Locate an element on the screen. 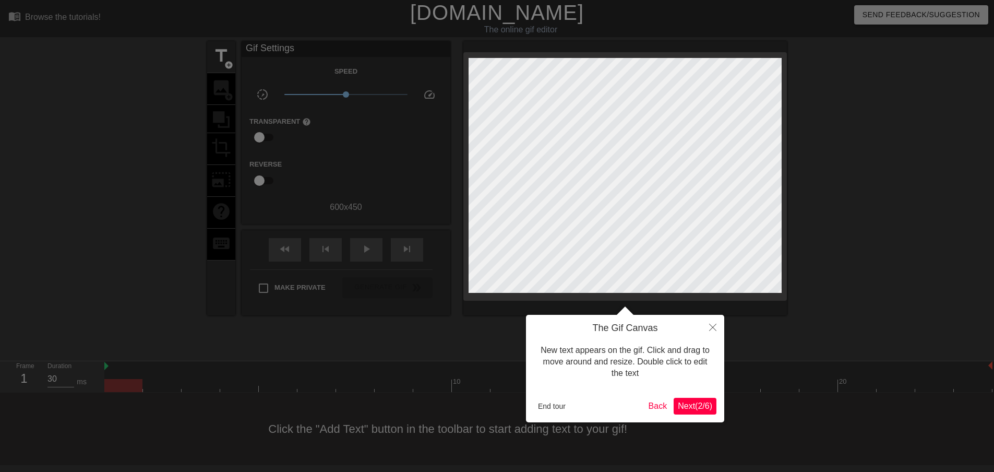 The image size is (994, 472). button: Back is located at coordinates (658, 406).